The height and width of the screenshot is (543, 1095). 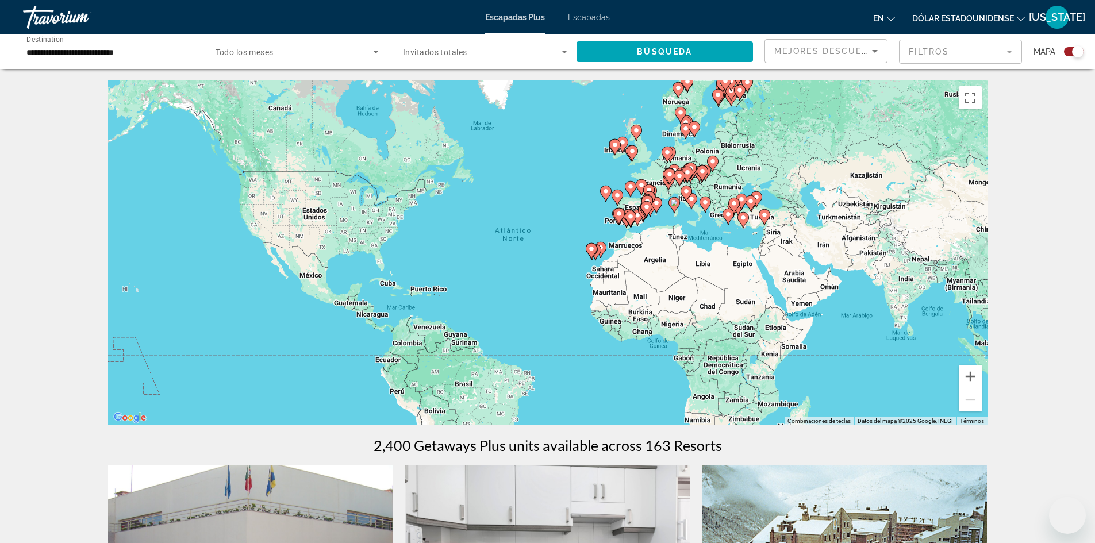 What do you see at coordinates (1045, 52) in the screenshot?
I see `span: Mapa` at bounding box center [1045, 52].